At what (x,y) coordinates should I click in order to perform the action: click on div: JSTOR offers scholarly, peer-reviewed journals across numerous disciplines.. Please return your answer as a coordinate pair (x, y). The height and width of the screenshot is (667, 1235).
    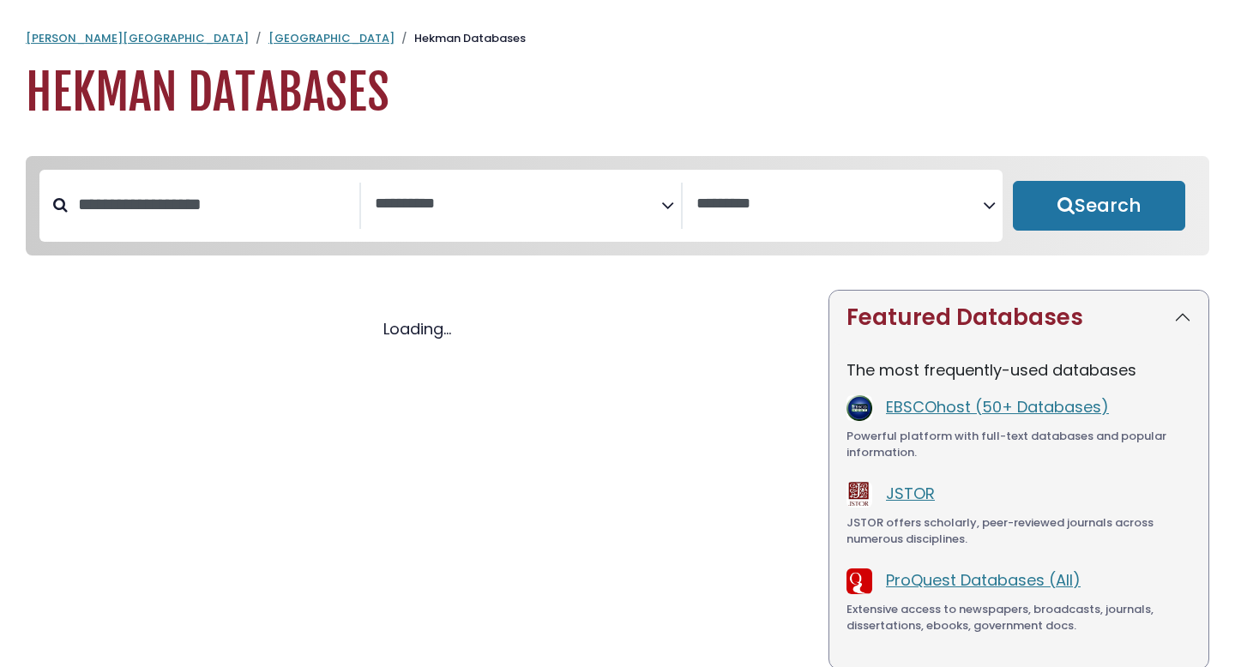
    Looking at the image, I should click on (1019, 531).